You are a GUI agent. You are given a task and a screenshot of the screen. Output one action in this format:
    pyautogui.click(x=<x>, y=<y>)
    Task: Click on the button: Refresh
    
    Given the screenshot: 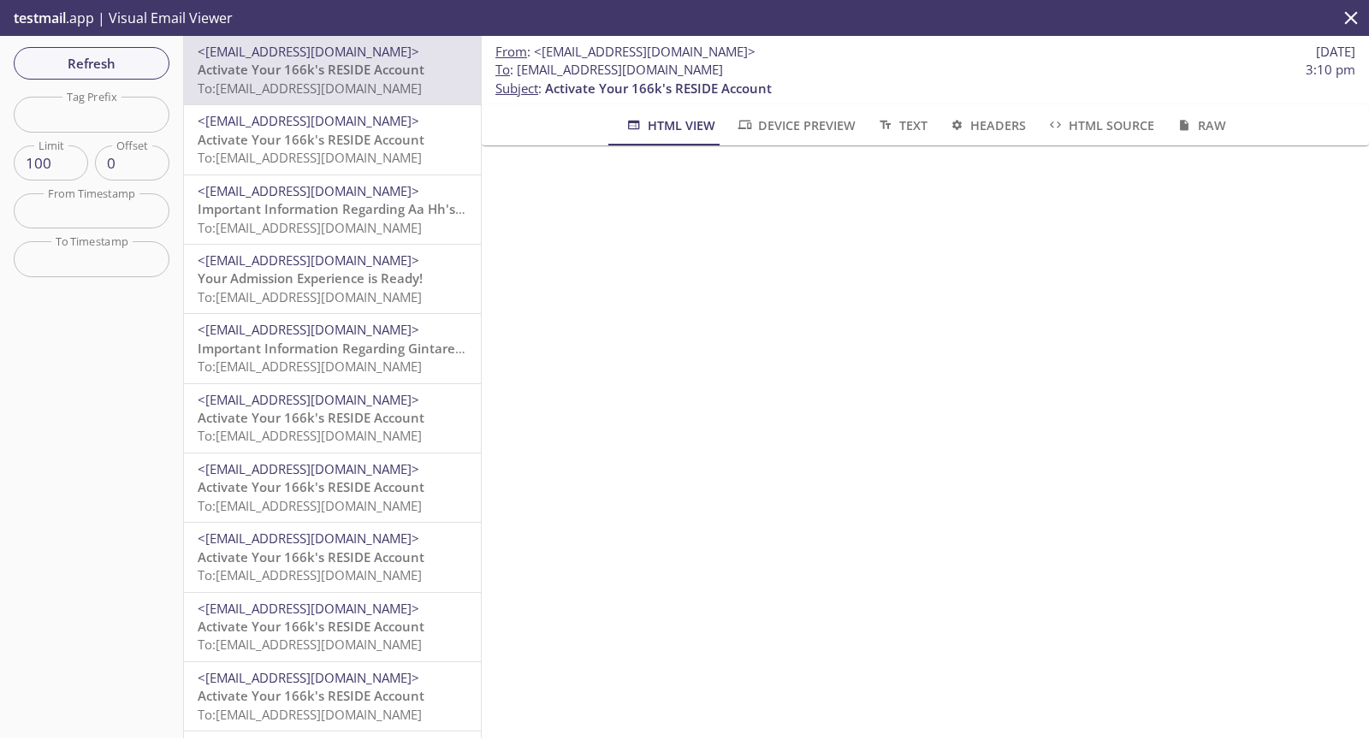 What is the action you would take?
    pyautogui.click(x=92, y=63)
    